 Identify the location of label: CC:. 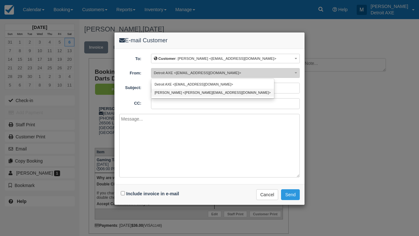
(130, 102).